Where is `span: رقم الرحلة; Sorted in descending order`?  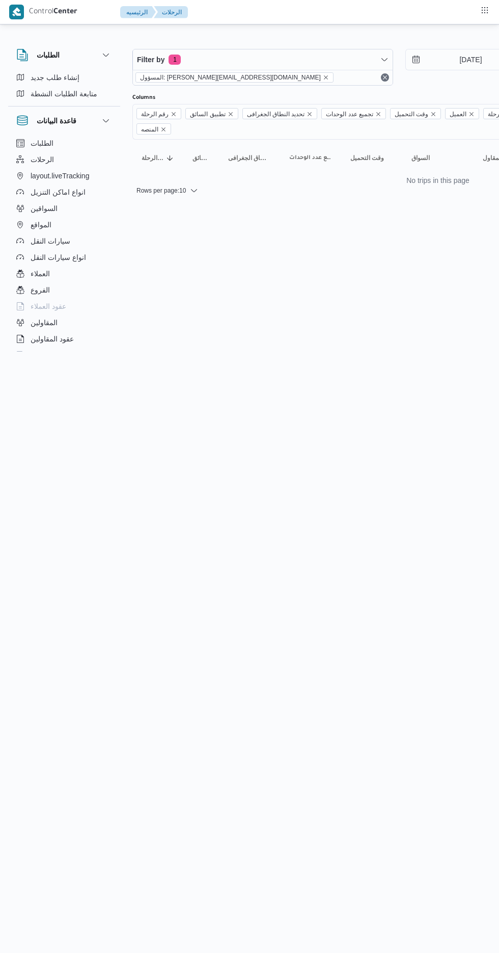
span: رقم الرحلة; Sorted in descending order is located at coordinates (153, 158).